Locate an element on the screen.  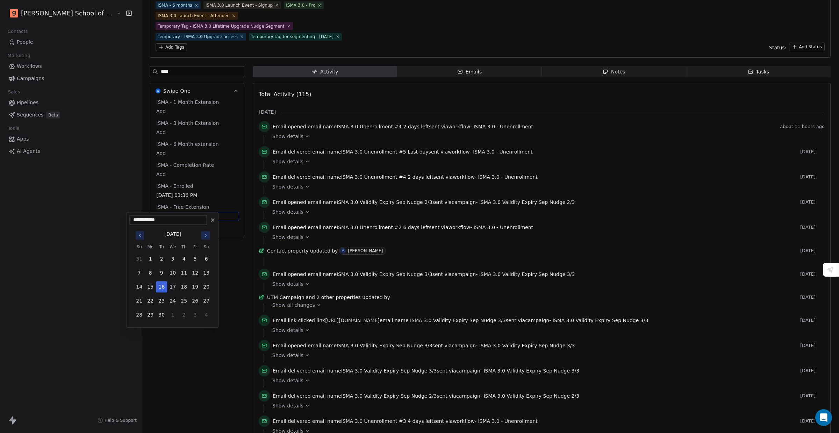
button: 20 is located at coordinates (206, 287).